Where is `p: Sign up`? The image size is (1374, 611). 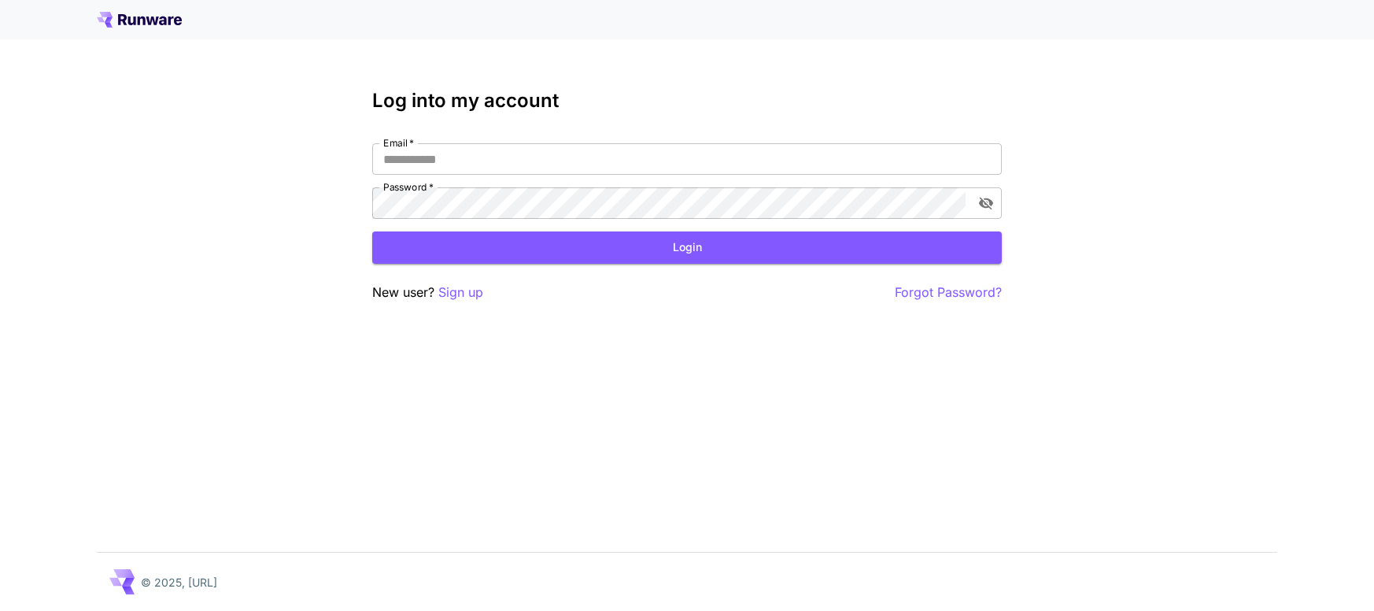 p: Sign up is located at coordinates (460, 292).